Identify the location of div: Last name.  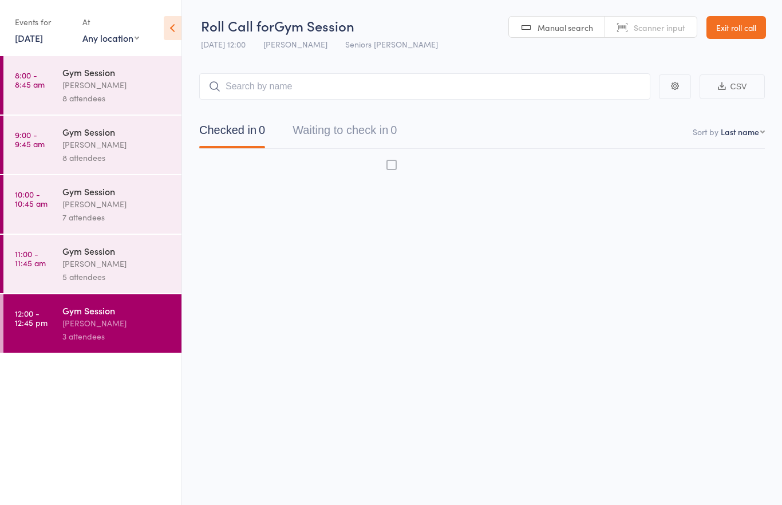
(739, 132).